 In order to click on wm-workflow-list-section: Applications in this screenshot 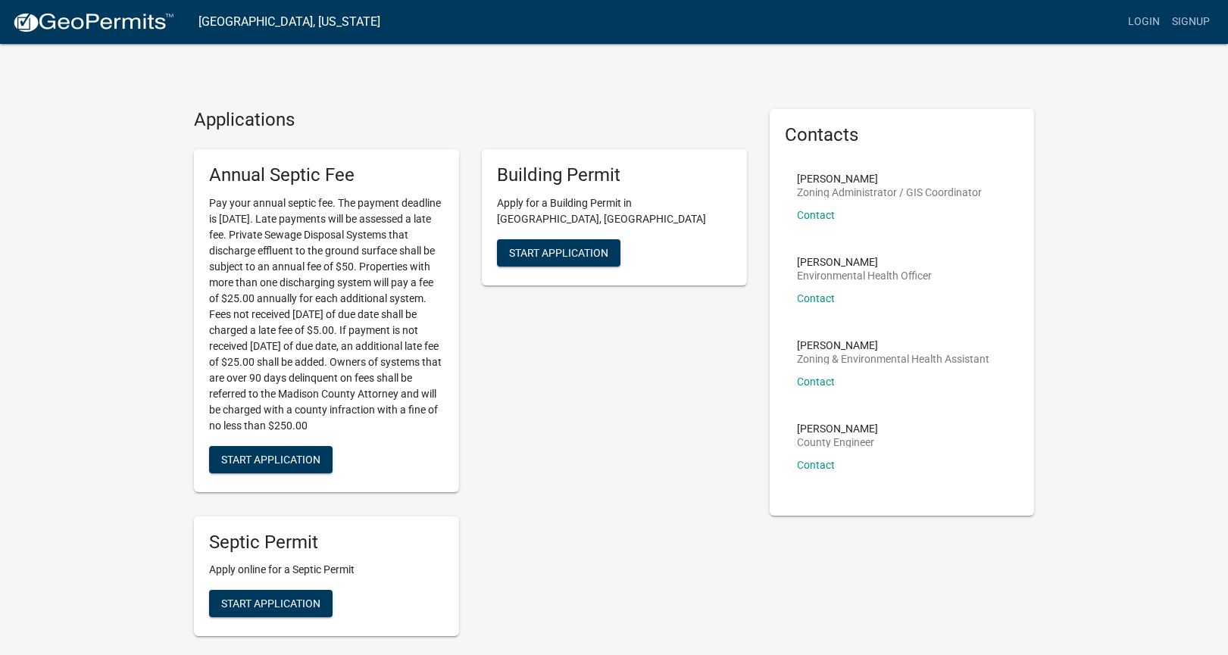, I will do `click(471, 379)`.